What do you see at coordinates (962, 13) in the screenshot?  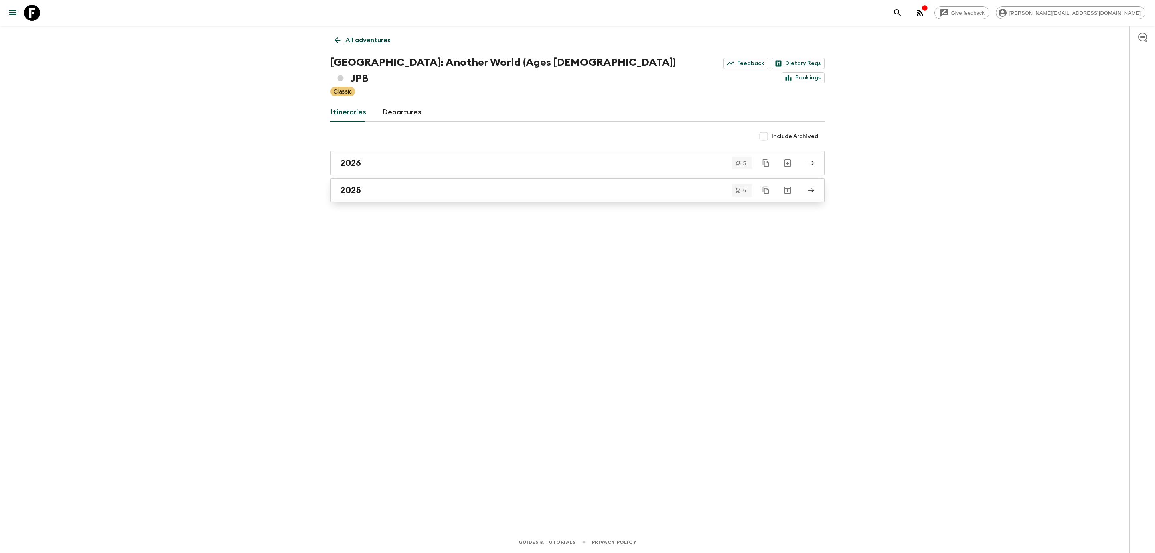 I see `a: Give feedback` at bounding box center [962, 13].